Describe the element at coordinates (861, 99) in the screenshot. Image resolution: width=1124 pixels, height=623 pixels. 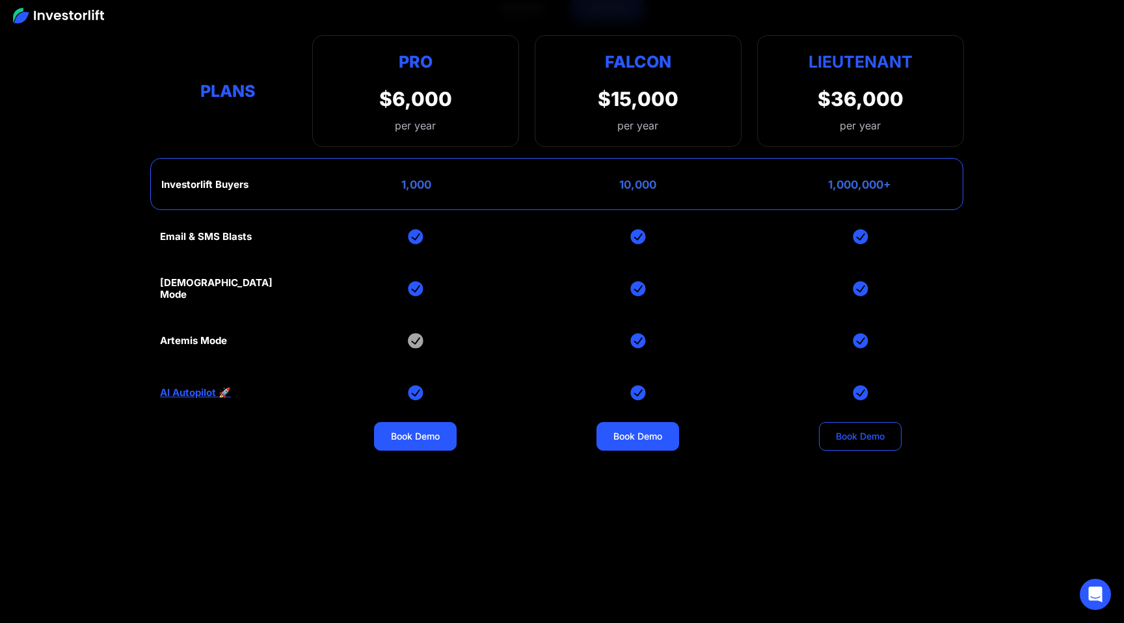
I see `div: $36,000` at that location.